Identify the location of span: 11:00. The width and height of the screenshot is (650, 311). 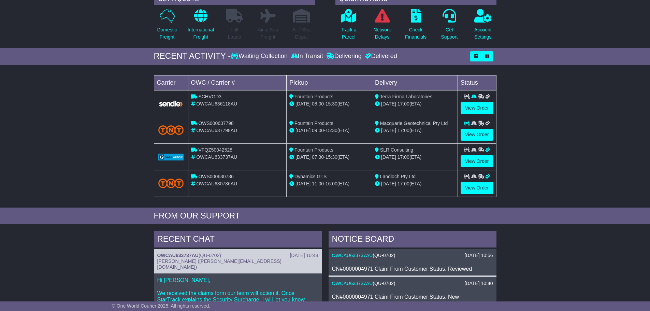
(318, 184).